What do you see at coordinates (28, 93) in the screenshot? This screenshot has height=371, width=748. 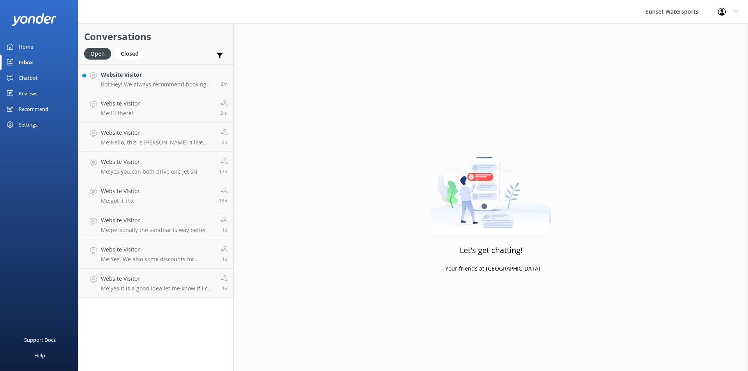 I see `div: Reviews` at bounding box center [28, 93].